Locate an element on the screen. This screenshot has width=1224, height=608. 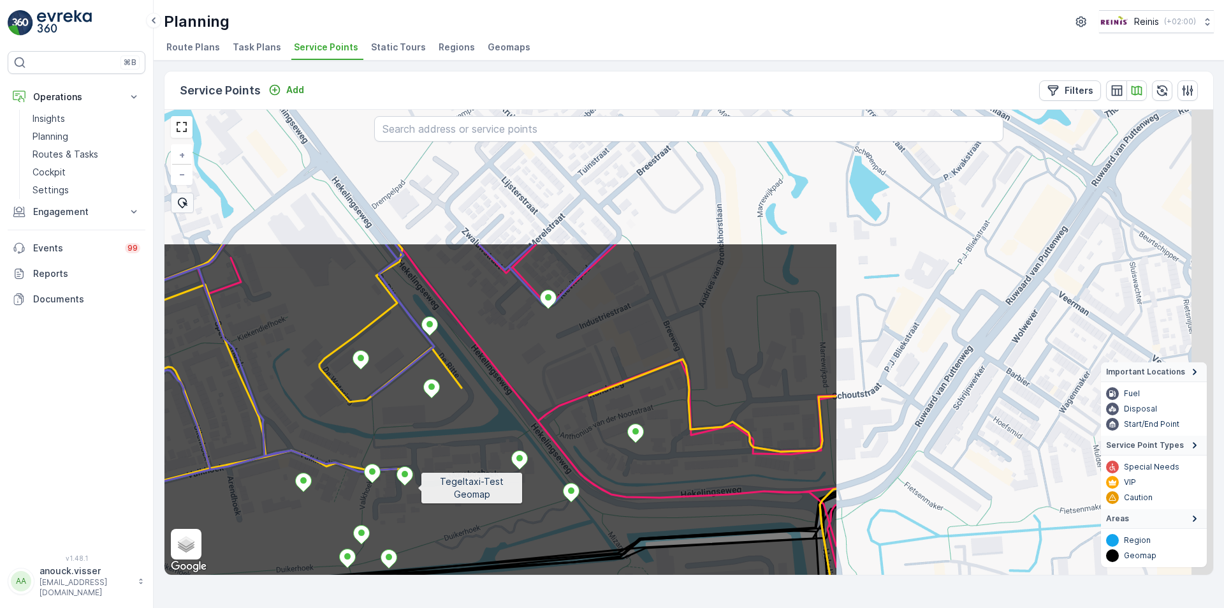
p: 99 is located at coordinates (133, 248).